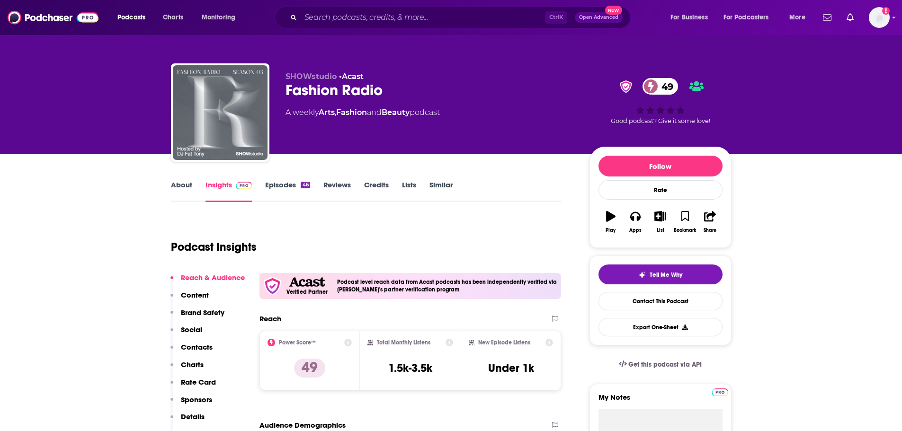 Image resolution: width=902 pixels, height=431 pixels. What do you see at coordinates (660, 166) in the screenshot?
I see `button: Follow` at bounding box center [660, 166].